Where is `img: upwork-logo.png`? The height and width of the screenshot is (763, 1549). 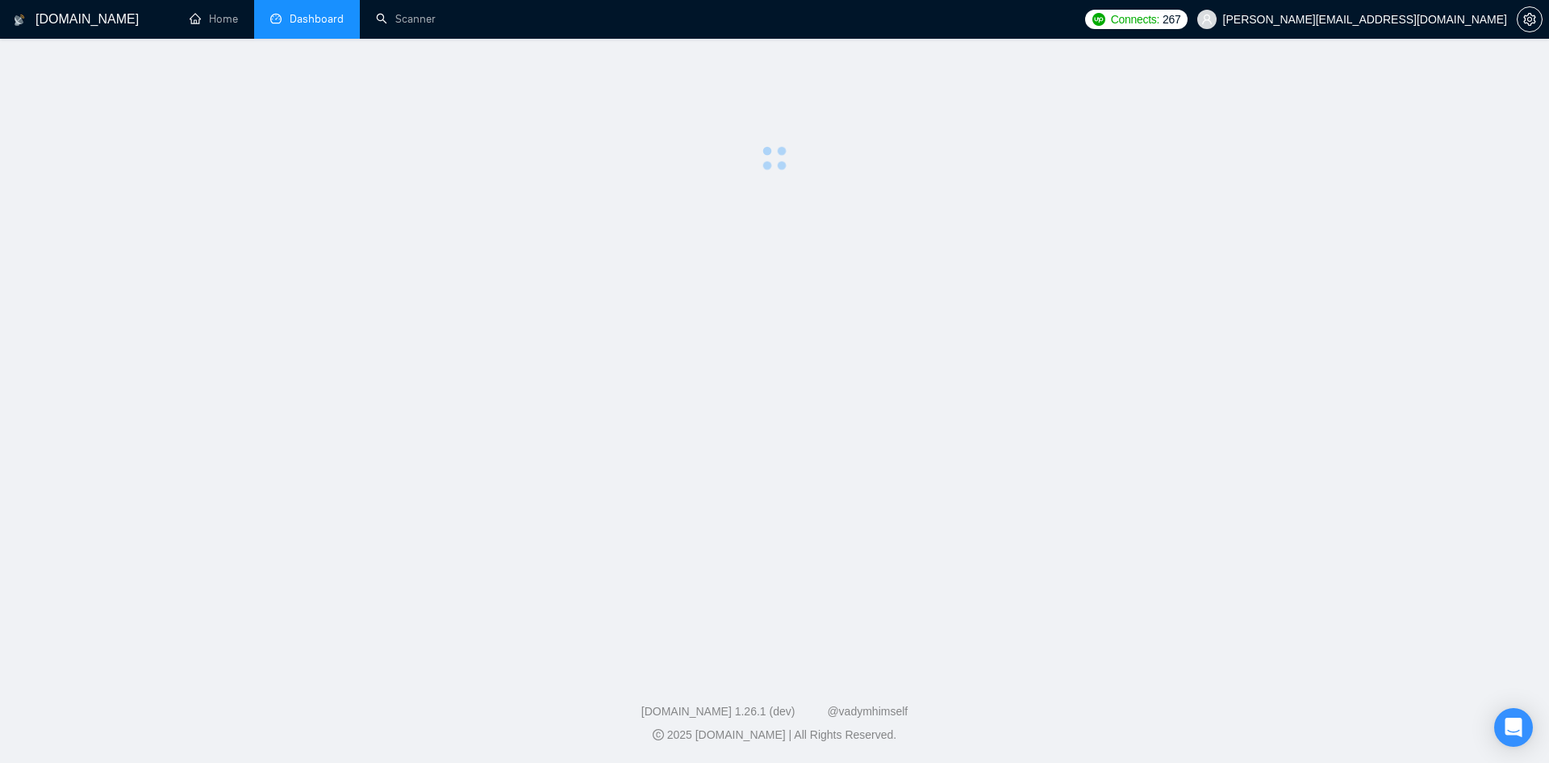 img: upwork-logo.png is located at coordinates (1099, 19).